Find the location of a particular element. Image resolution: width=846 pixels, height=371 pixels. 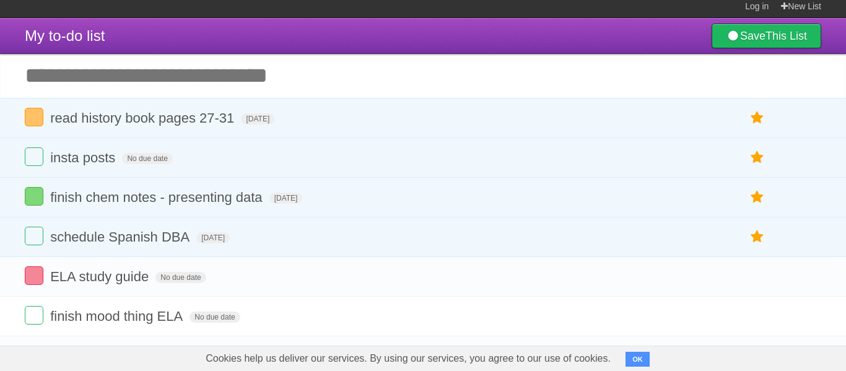

span: ELA study guide is located at coordinates (101, 276).